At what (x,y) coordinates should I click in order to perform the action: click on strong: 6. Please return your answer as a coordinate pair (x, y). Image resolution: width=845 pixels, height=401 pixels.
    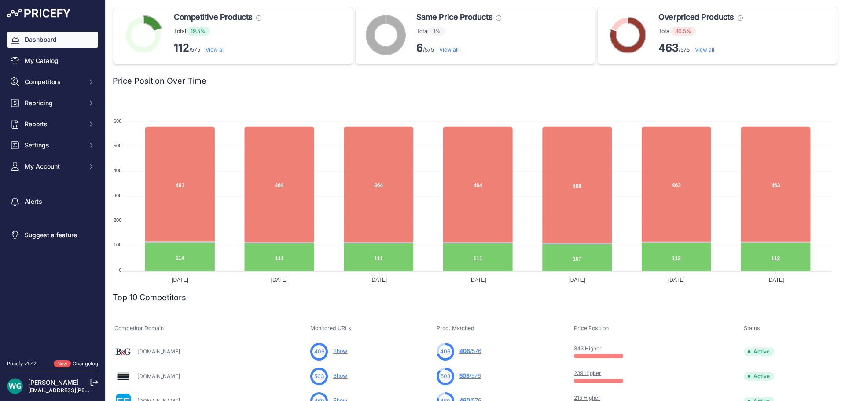
    Looking at the image, I should click on (420, 48).